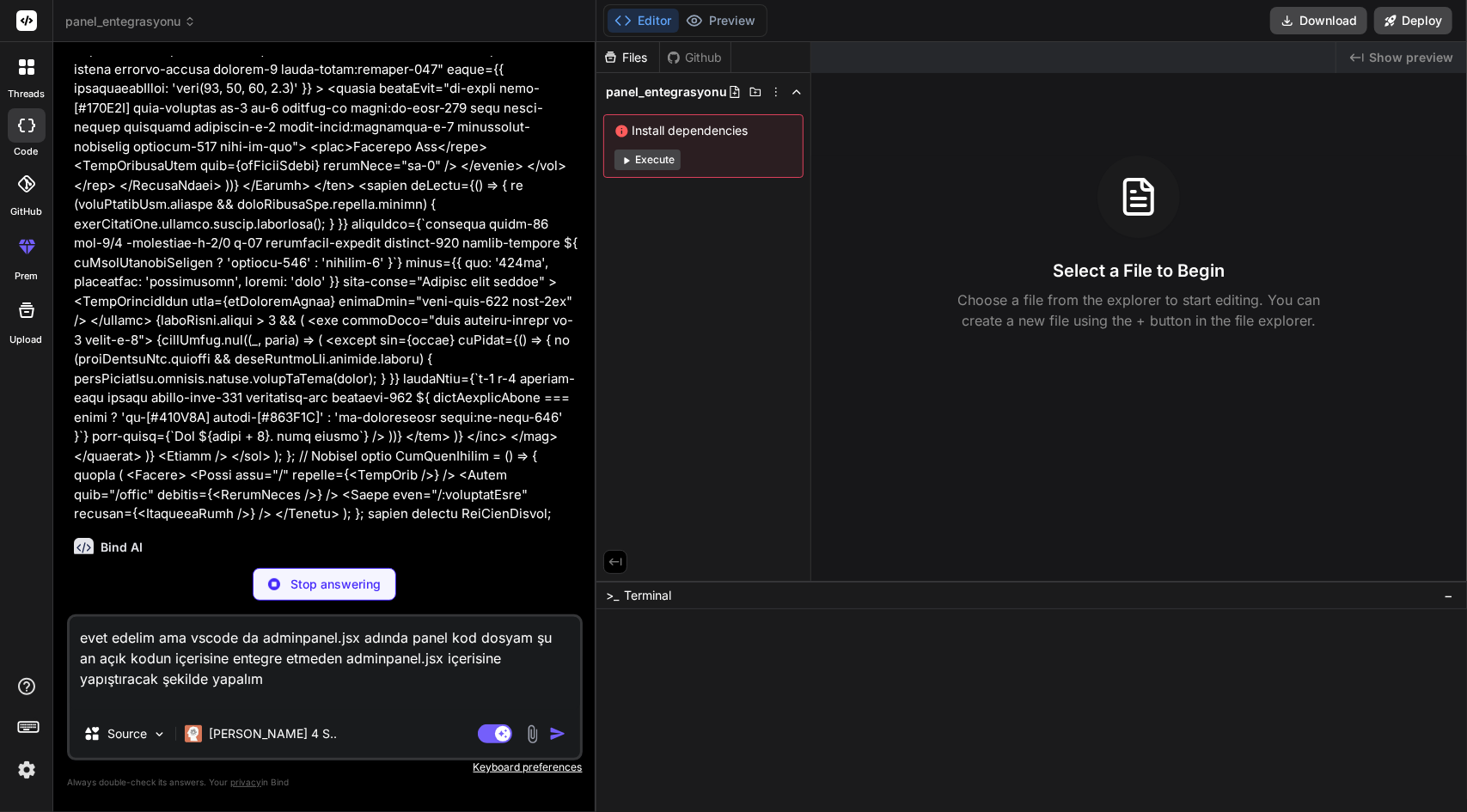  I want to click on h3: Select a File to Begin, so click(1139, 271).